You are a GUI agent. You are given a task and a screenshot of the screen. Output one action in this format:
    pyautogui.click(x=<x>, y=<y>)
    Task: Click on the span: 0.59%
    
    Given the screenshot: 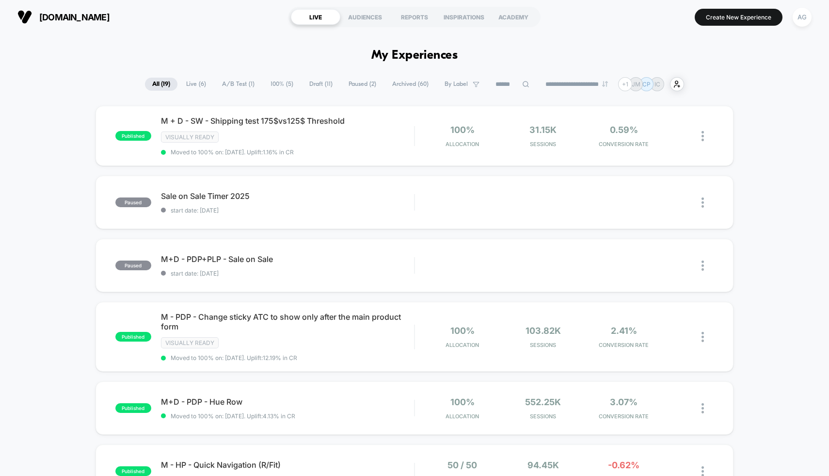 What is the action you would take?
    pyautogui.click(x=624, y=129)
    